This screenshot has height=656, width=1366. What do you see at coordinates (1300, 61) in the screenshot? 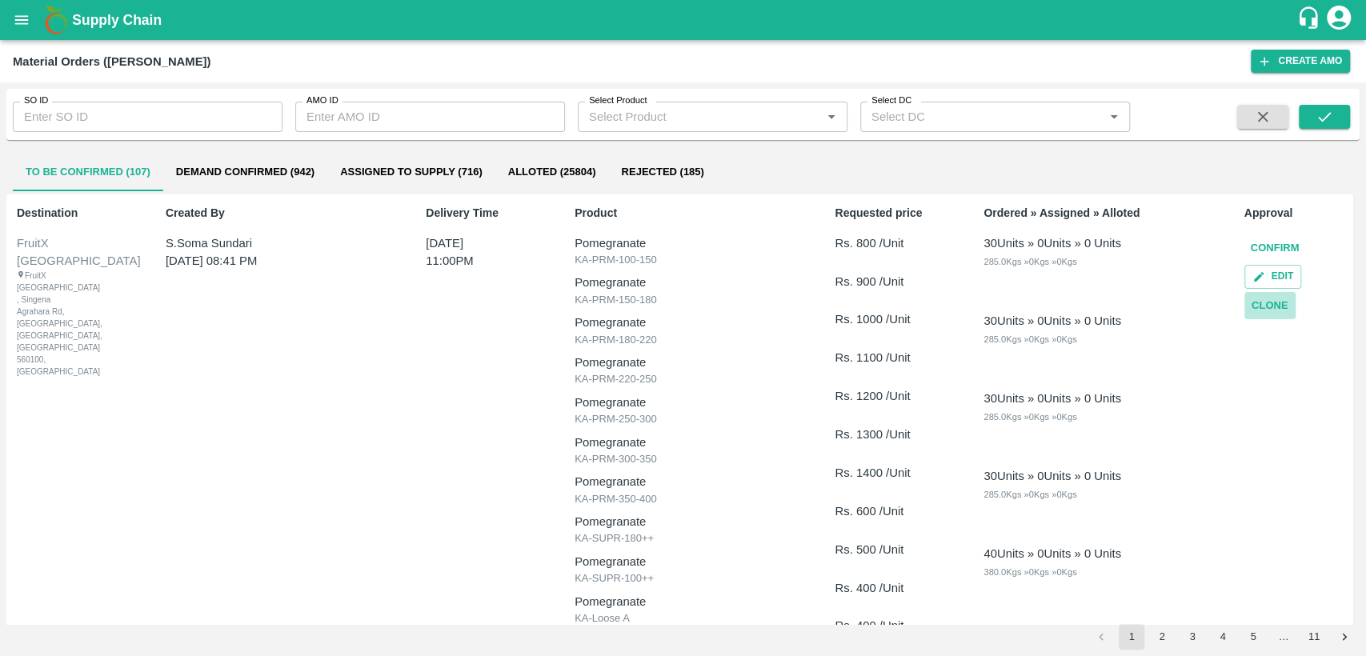
I see `button: Create AMO` at bounding box center [1300, 61].